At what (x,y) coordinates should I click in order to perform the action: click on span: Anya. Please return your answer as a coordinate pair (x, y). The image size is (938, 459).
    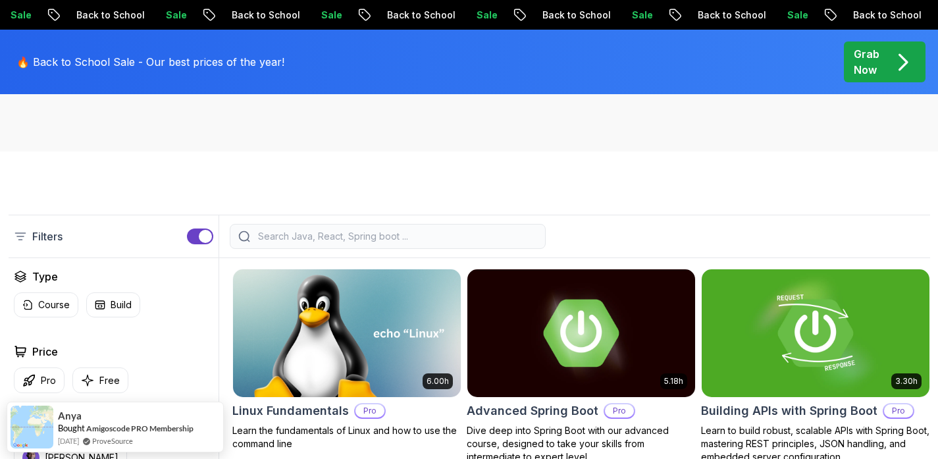
    Looking at the image, I should click on (70, 415).